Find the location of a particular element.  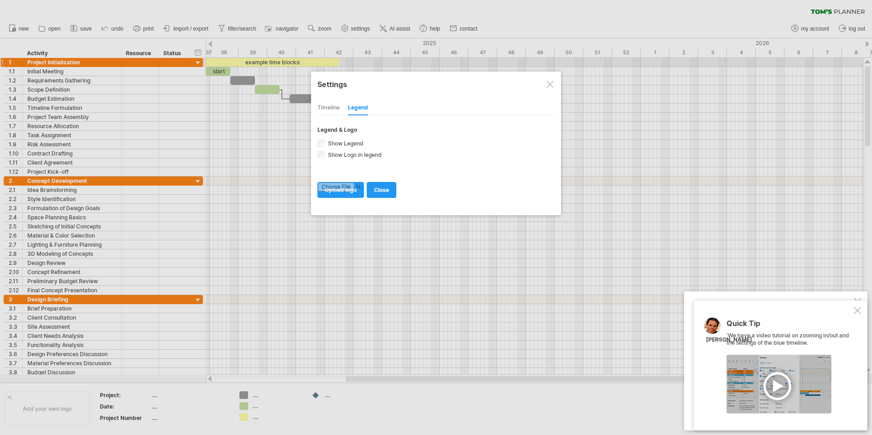

div: Legend & Logo is located at coordinates (436, 130).